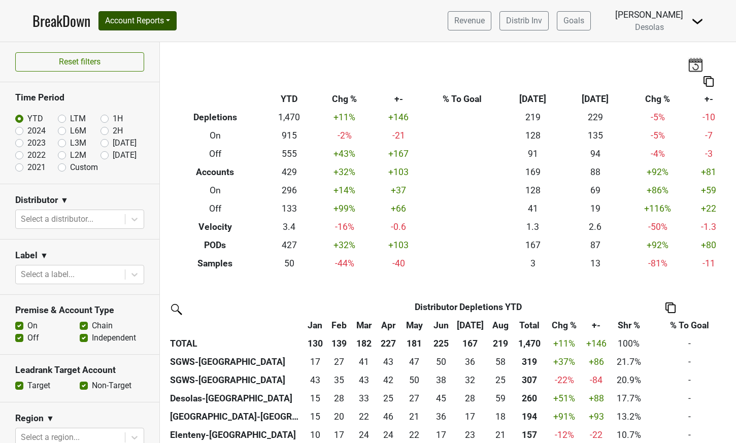 The image size is (736, 443). I want to click on td: 15, so click(315, 417).